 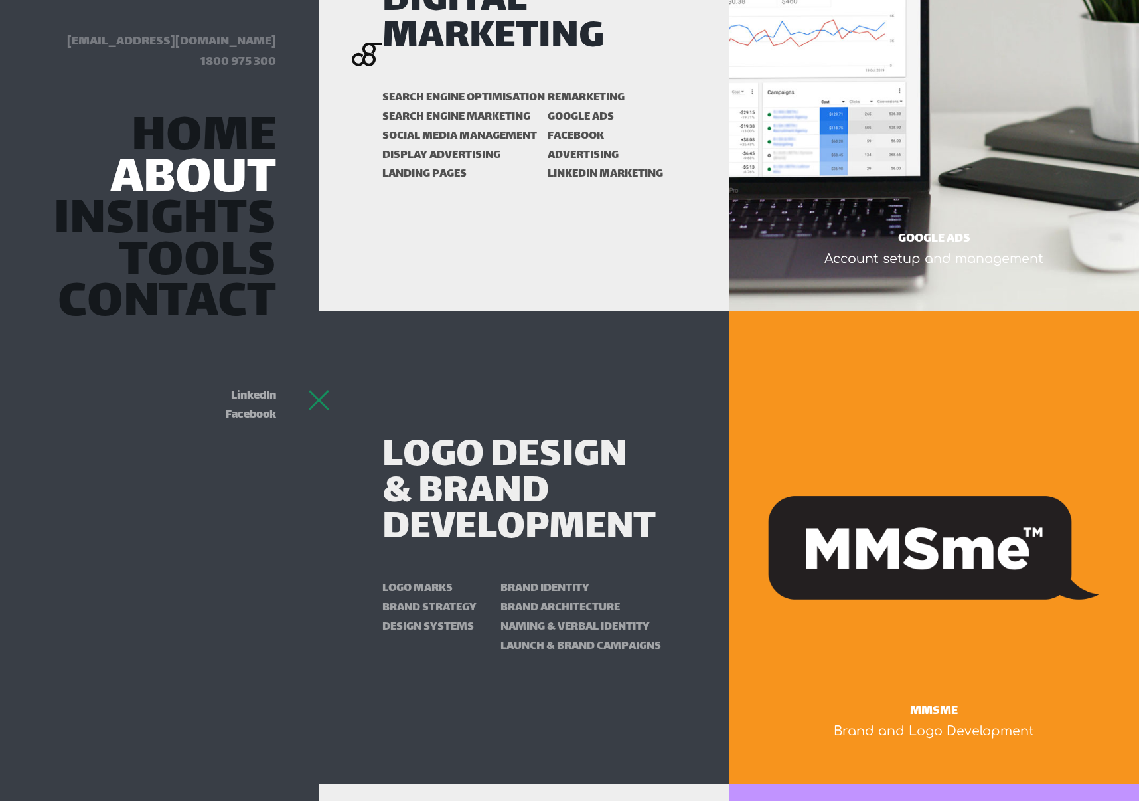 What do you see at coordinates (465, 155) in the screenshot?
I see `li: Display Advertising` at bounding box center [465, 155].